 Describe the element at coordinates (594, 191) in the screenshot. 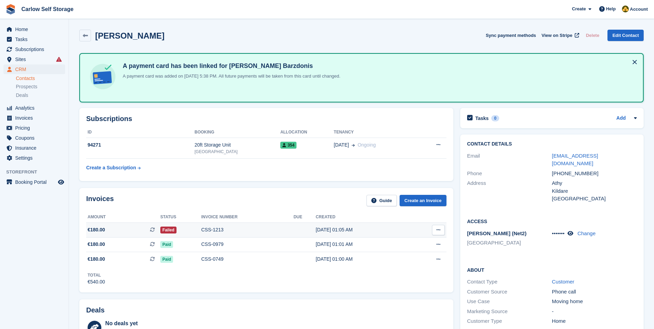

I see `div: Kildare` at that location.